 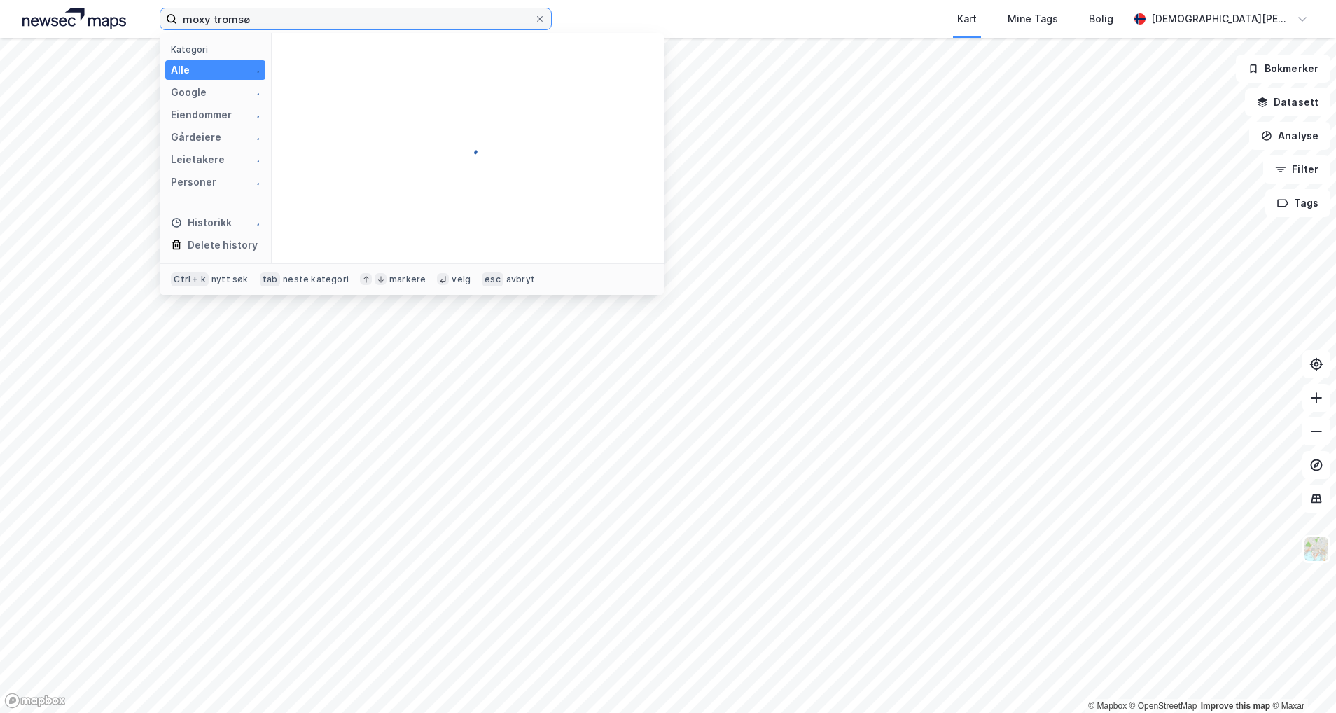 I want to click on div: tab, so click(x=270, y=279).